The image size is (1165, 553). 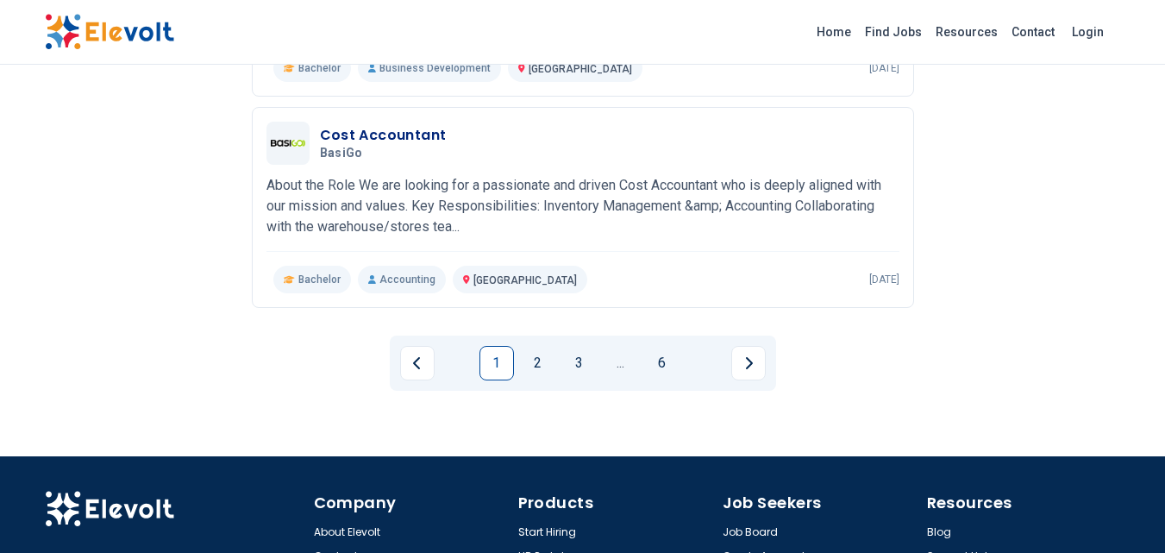 What do you see at coordinates (819, 503) in the screenshot?
I see `h4: Job Seekers` at bounding box center [819, 503].